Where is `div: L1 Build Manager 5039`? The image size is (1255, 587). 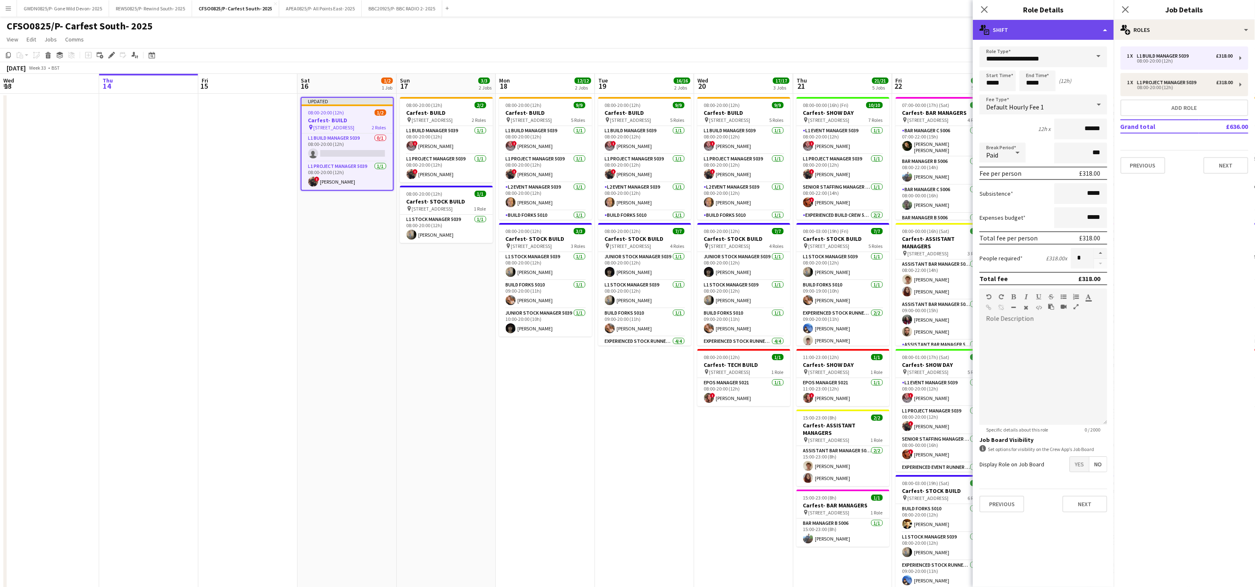
div: L1 Build Manager 5039 is located at coordinates (1164, 56).